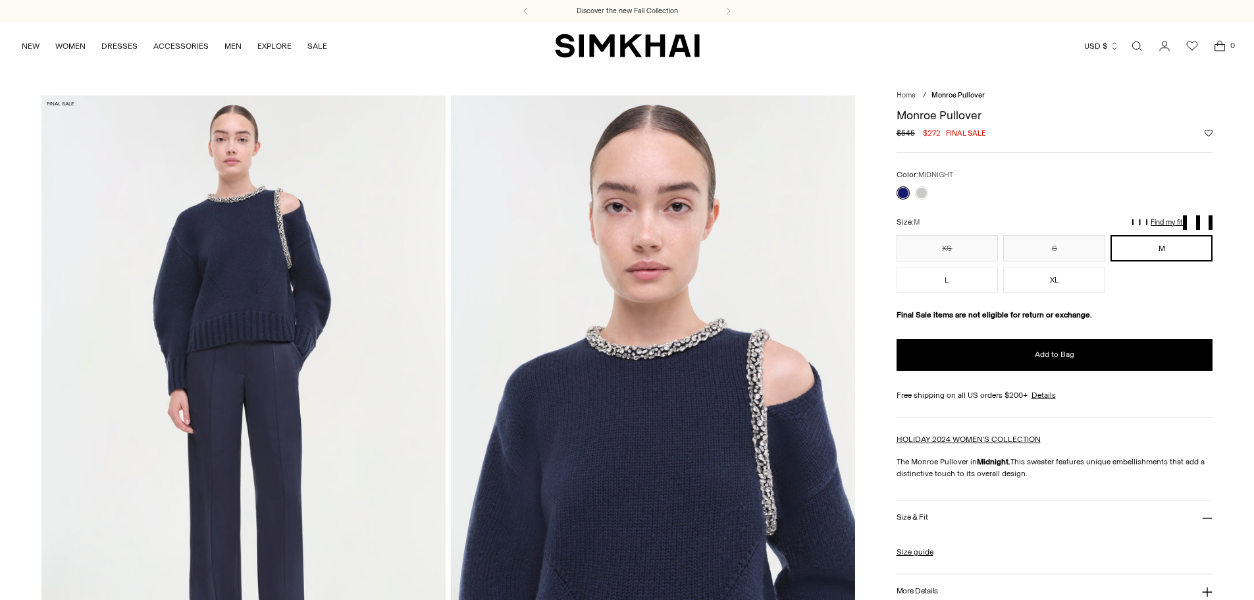 The width and height of the screenshot is (1254, 600). I want to click on a: NEW, so click(30, 46).